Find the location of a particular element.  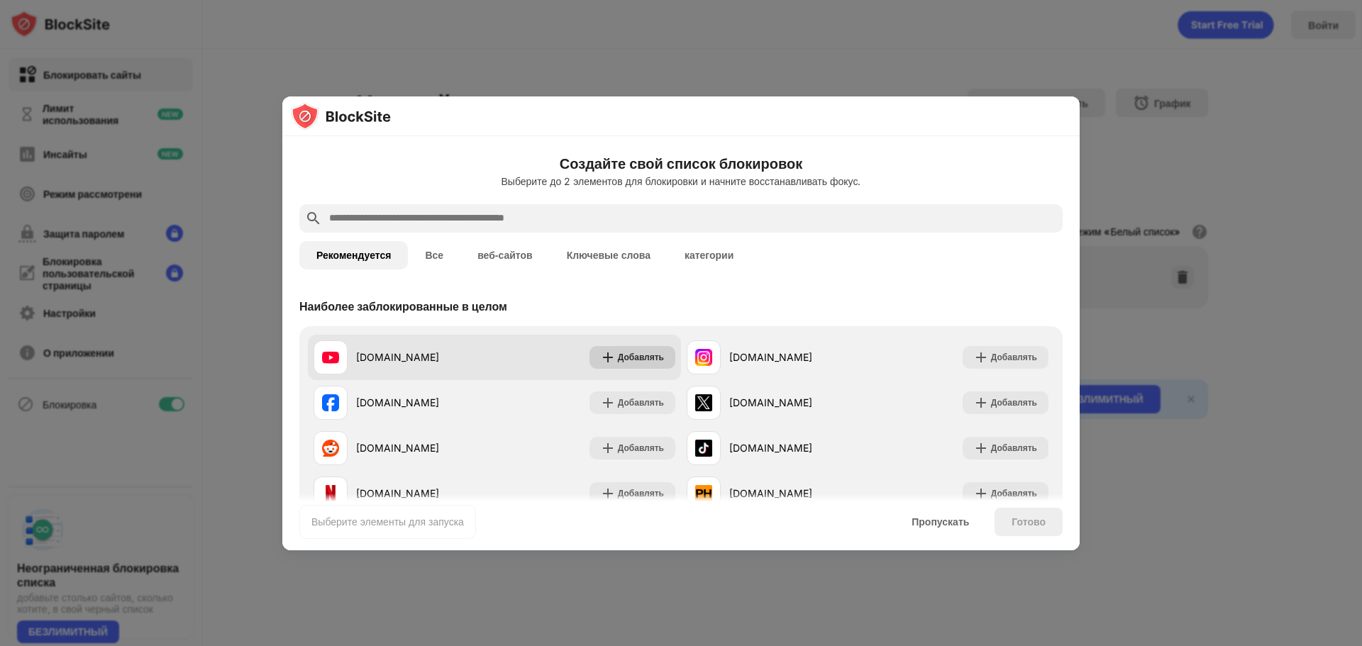

button: Рекомендуется is located at coordinates (353, 255).